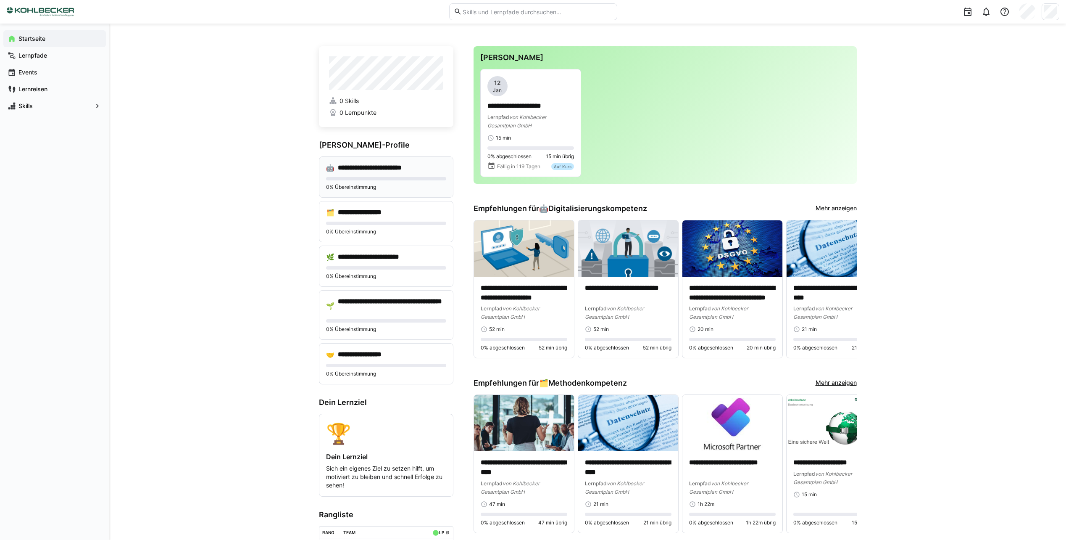 The width and height of the screenshot is (1066, 540). I want to click on p: Sich ein eigenes Ziel zu setzen hilft, um motiviert zu bleiben und schnell Erfolge zu sehen!, so click(386, 477).